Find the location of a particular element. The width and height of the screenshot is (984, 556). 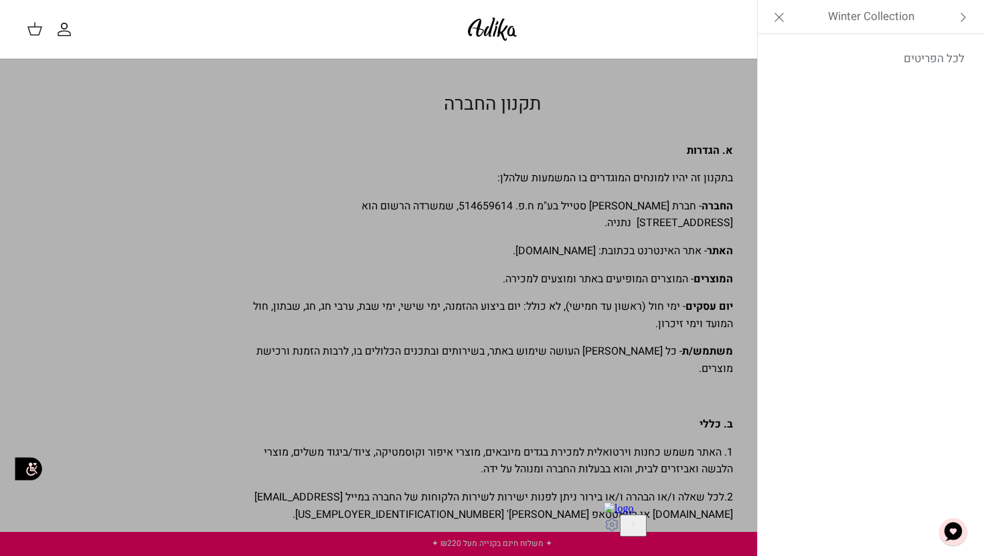

a: החשבון שלי is located at coordinates (67, 29).